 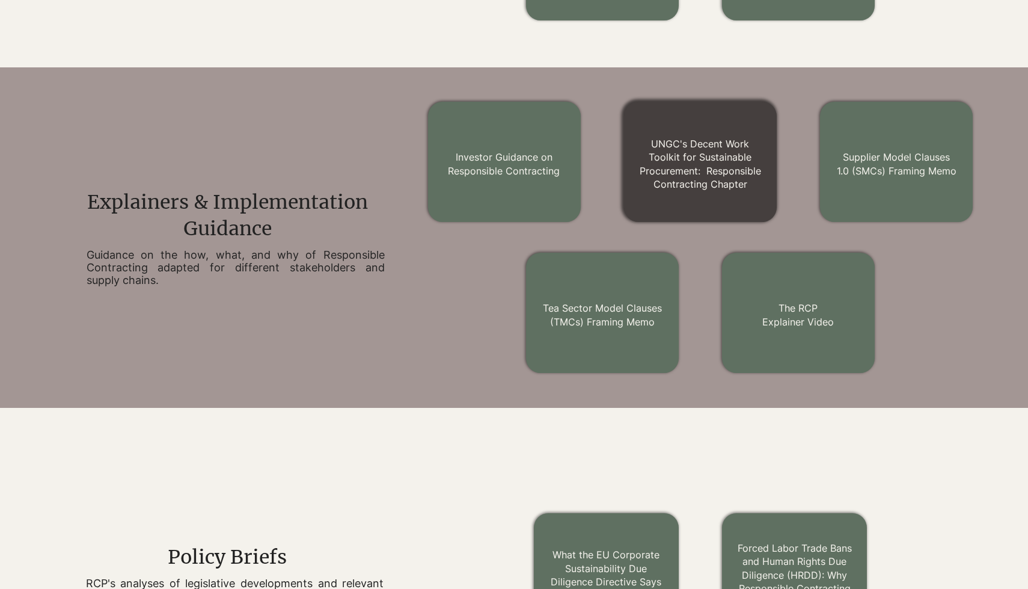 I want to click on span: Policy Briefs, so click(x=227, y=557).